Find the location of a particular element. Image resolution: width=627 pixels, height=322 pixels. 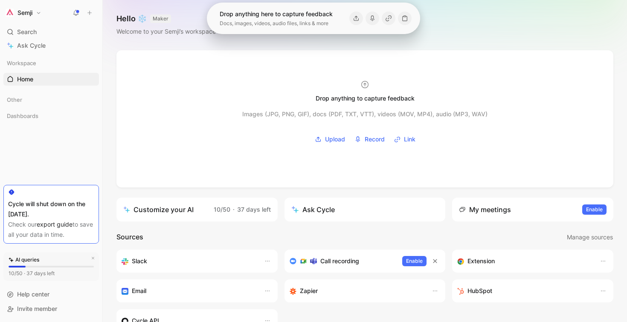

h3: Extension is located at coordinates (481, 261).